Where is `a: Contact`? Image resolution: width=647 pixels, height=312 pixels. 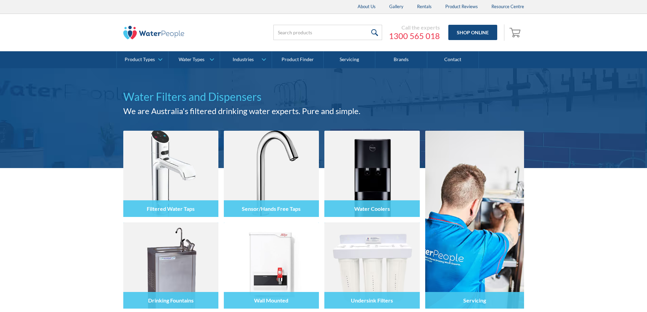
a: Contact is located at coordinates (453, 60).